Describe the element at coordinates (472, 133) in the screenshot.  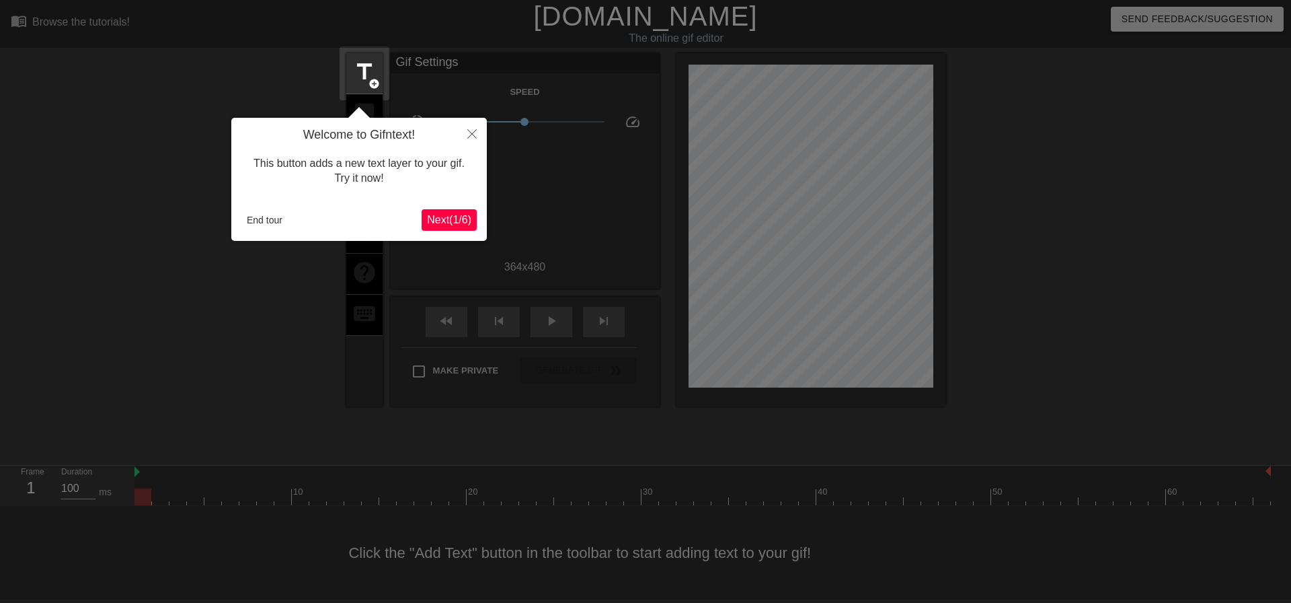
I see `button: Close` at that location.